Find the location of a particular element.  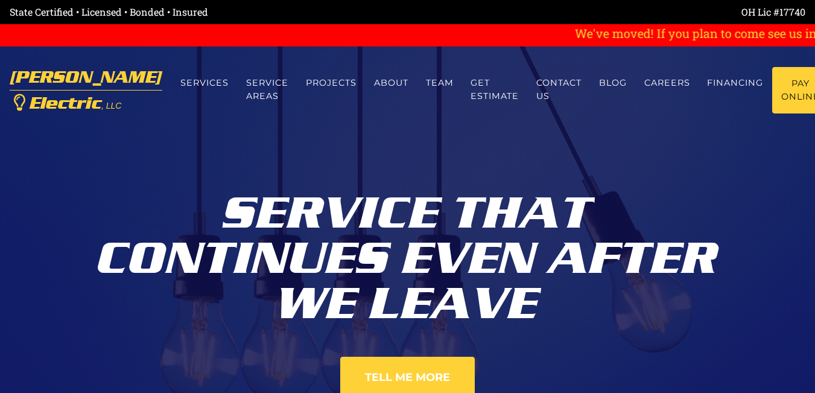

a: About is located at coordinates (391, 83).